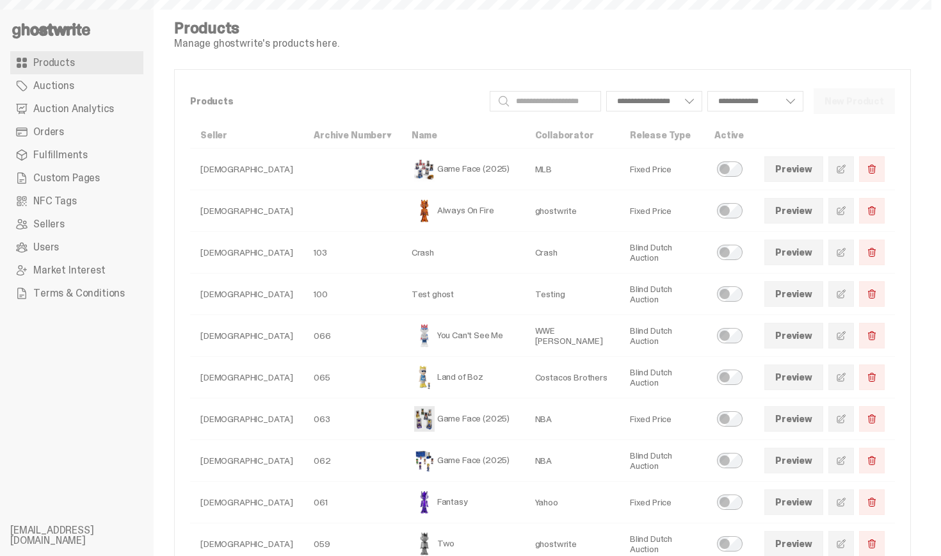  What do you see at coordinates (572, 169) in the screenshot?
I see `td: MLB` at bounding box center [572, 169].